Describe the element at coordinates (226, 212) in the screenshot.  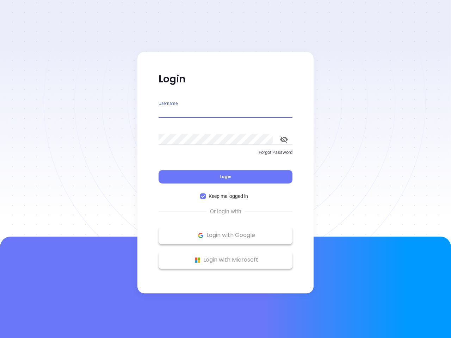
I see `span: Or login with` at that location.